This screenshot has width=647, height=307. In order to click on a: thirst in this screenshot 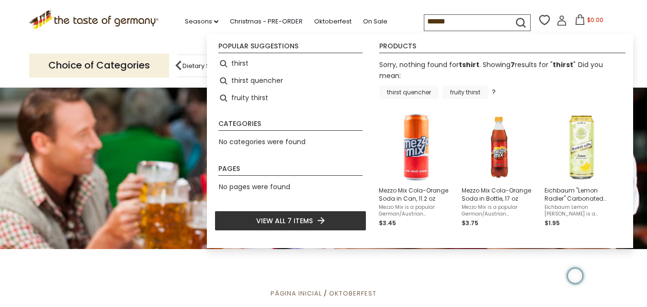, I will do `click(563, 65)`.